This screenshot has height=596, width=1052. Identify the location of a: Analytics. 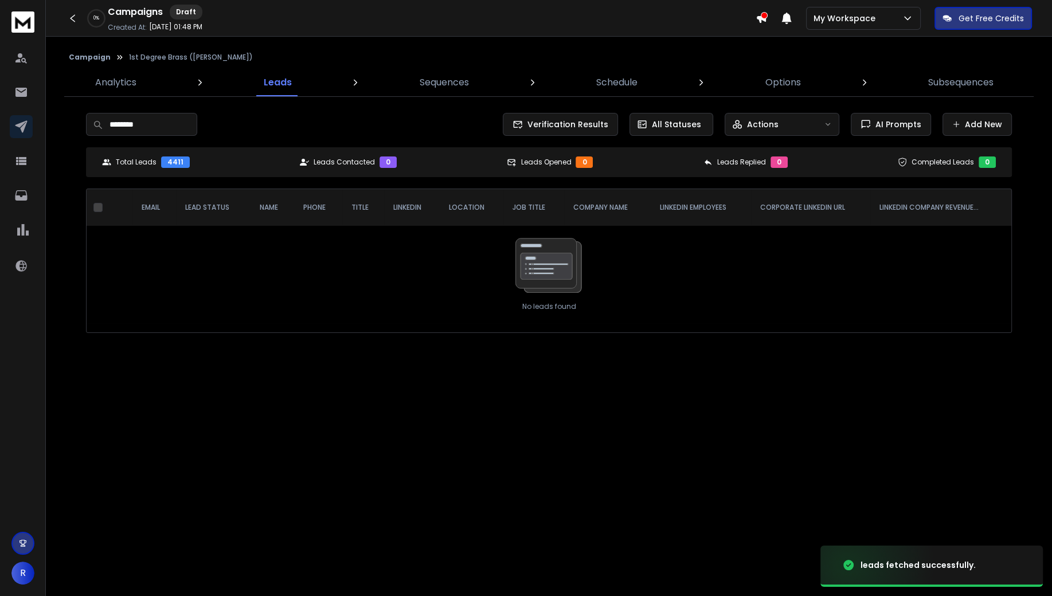
(116, 83).